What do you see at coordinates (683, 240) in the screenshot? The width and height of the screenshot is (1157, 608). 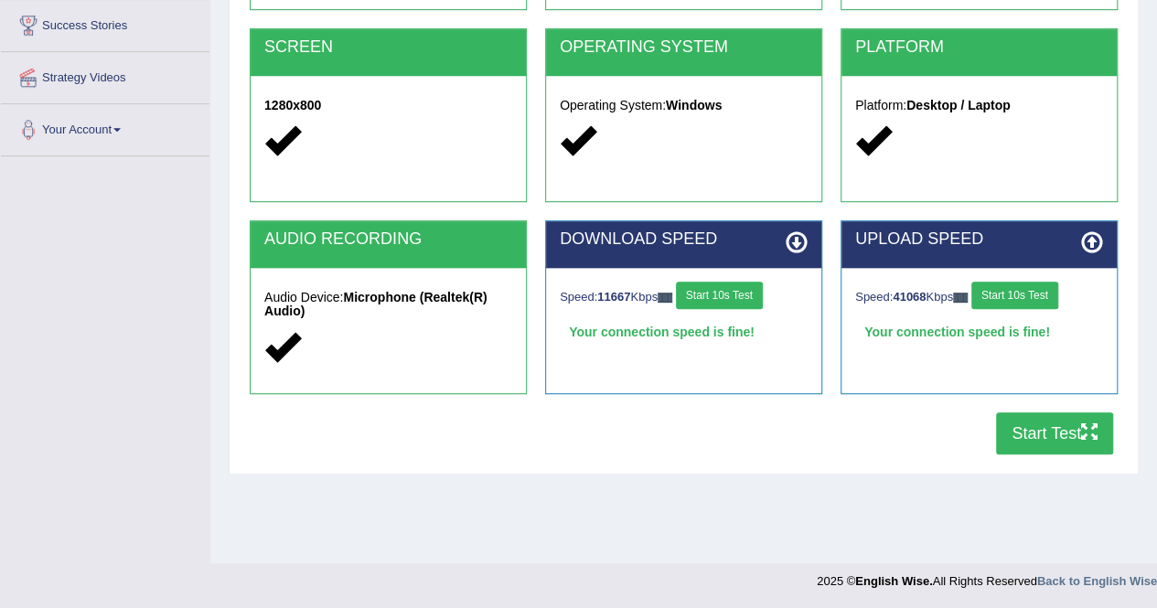 I see `h2: DOWNLOAD SPEED` at bounding box center [683, 240].